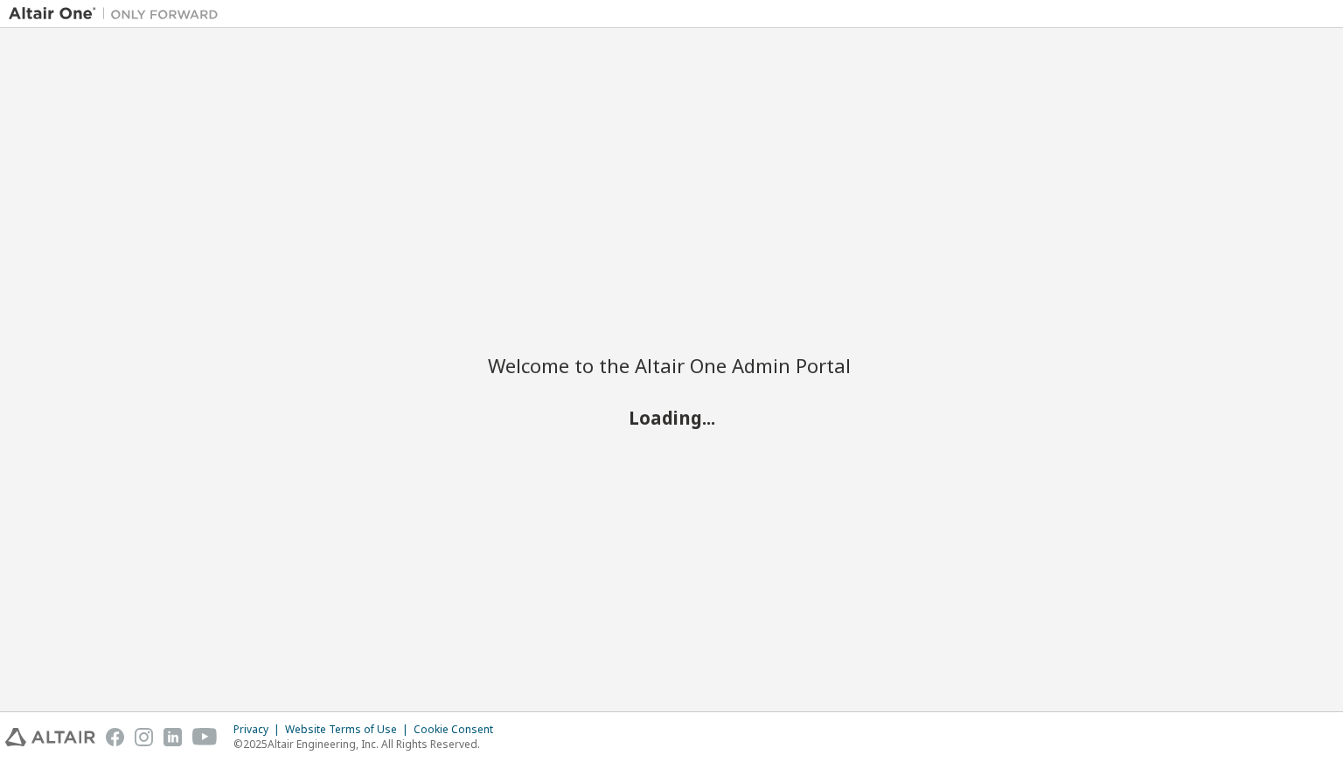 The width and height of the screenshot is (1343, 762). What do you see at coordinates (349, 730) in the screenshot?
I see `div: Website Terms of Use` at bounding box center [349, 730].